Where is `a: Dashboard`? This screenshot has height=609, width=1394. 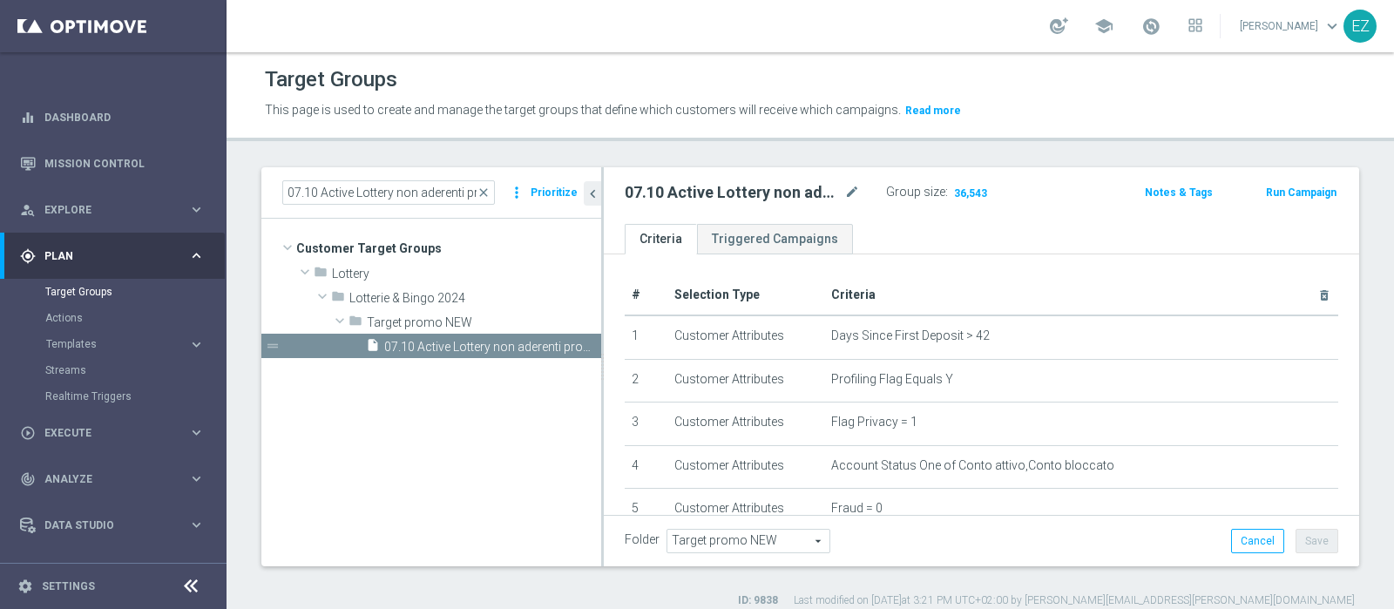 a: Dashboard is located at coordinates (125, 117).